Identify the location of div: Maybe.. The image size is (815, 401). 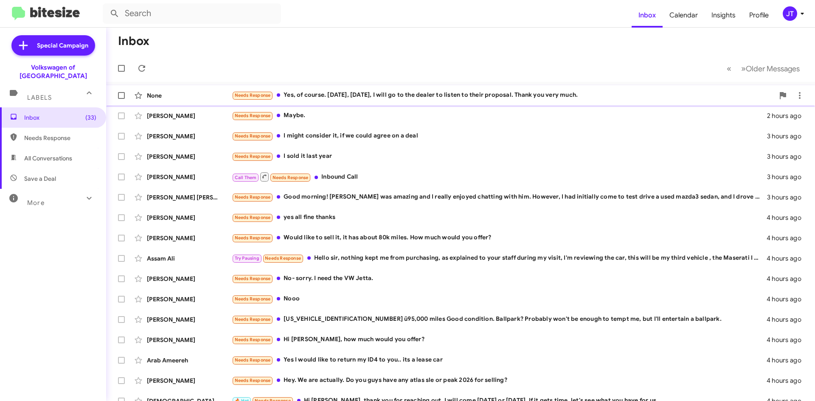
(499, 116).